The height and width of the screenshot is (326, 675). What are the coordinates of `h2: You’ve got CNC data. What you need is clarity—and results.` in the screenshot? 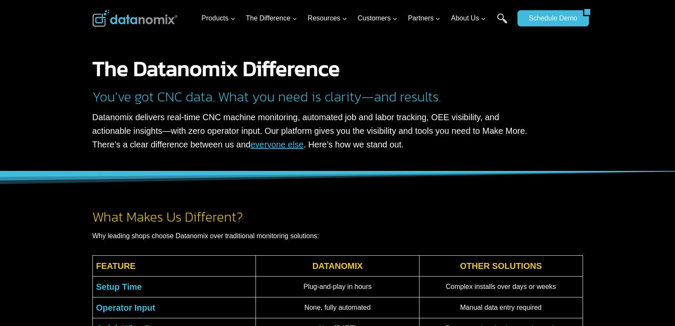 It's located at (315, 97).